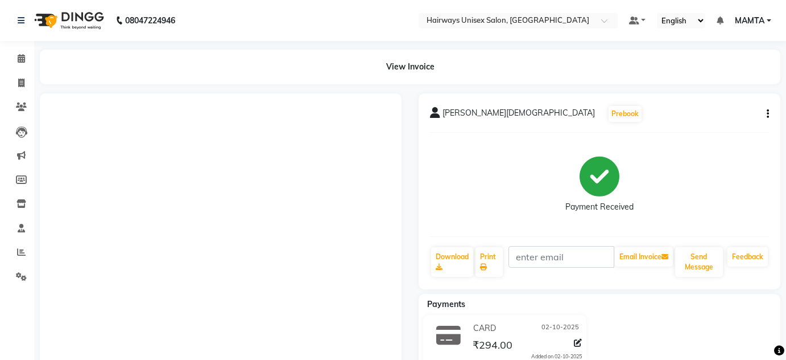 The width and height of the screenshot is (786, 360). What do you see at coordinates (489, 262) in the screenshot?
I see `a: Print` at bounding box center [489, 262].